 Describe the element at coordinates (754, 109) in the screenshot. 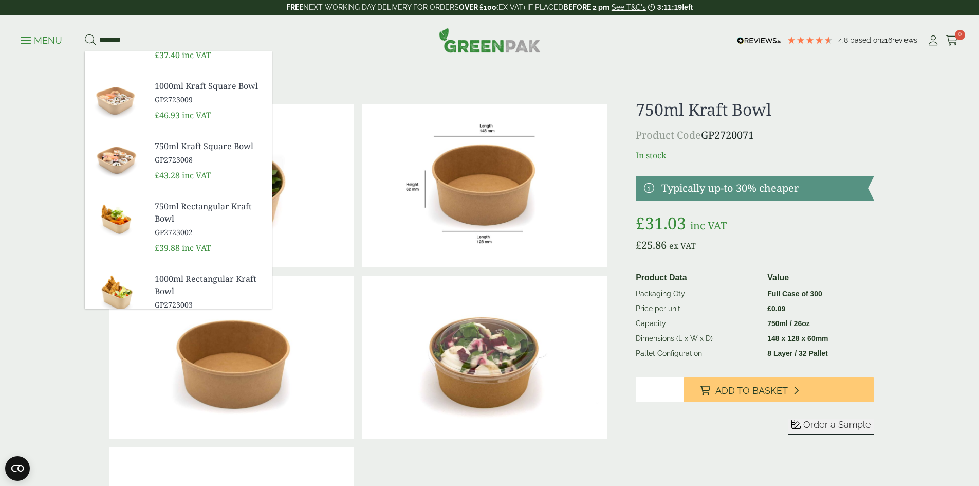

I see `h1: 750ml Kraft Bowl` at that location.